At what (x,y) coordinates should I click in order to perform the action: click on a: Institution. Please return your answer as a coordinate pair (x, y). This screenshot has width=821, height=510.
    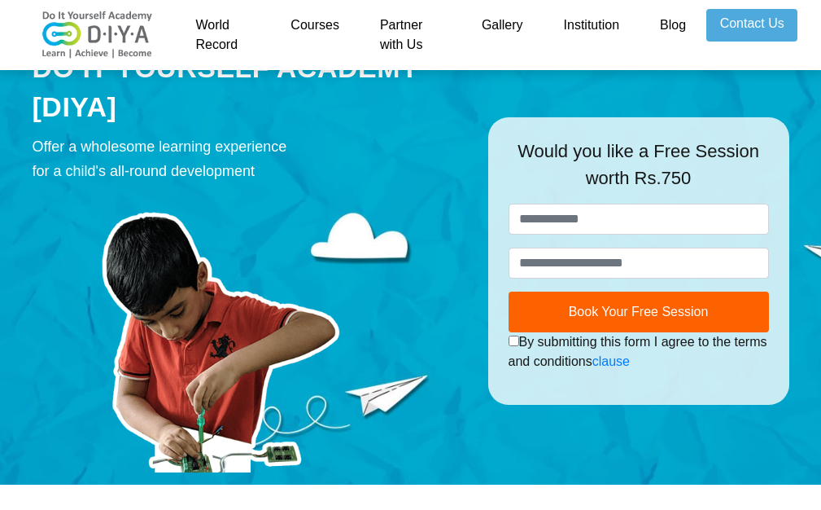
    Looking at the image, I should click on (592, 35).